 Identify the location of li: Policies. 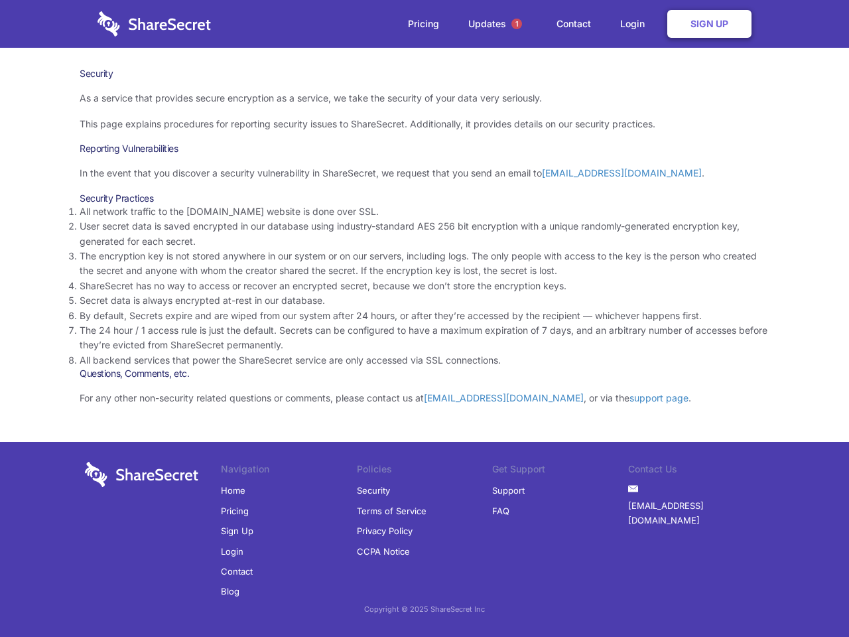
(425, 471).